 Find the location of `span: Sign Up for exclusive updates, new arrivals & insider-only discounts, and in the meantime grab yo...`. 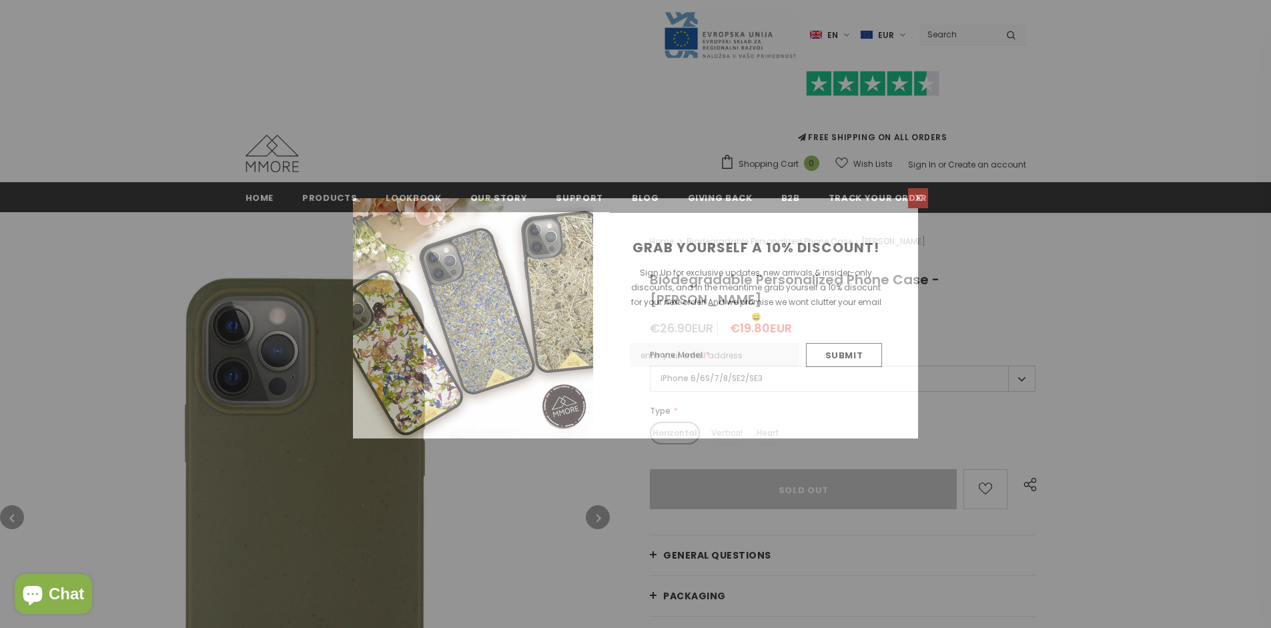

span: Sign Up for exclusive updates, new arrivals & insider-only discounts, and in the meantime grab yo... is located at coordinates (756, 294).